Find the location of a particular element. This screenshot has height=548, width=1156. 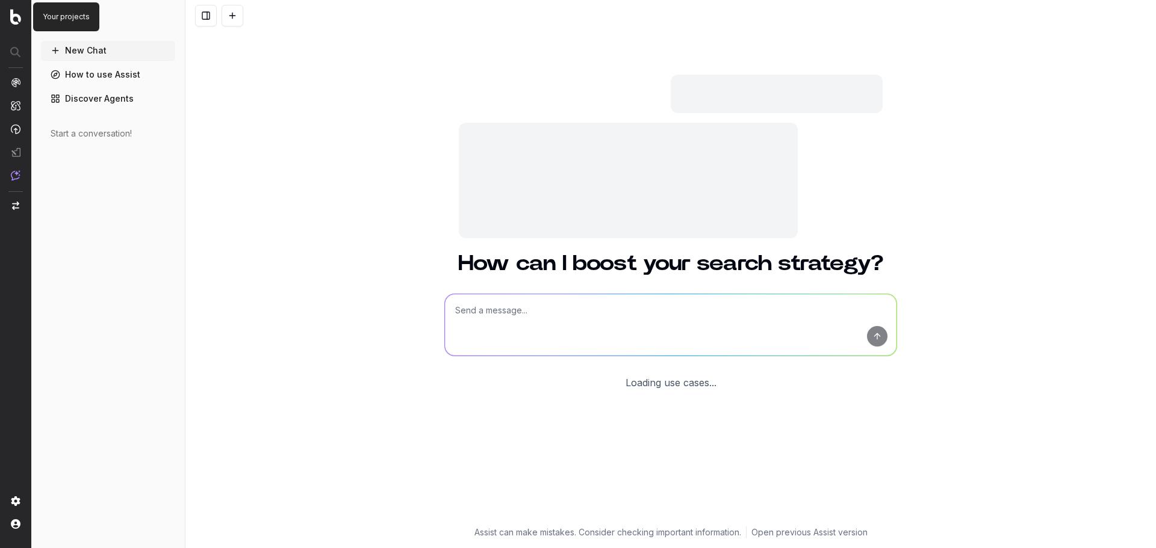

h1: How can I boost your search strategy? is located at coordinates (671, 264).